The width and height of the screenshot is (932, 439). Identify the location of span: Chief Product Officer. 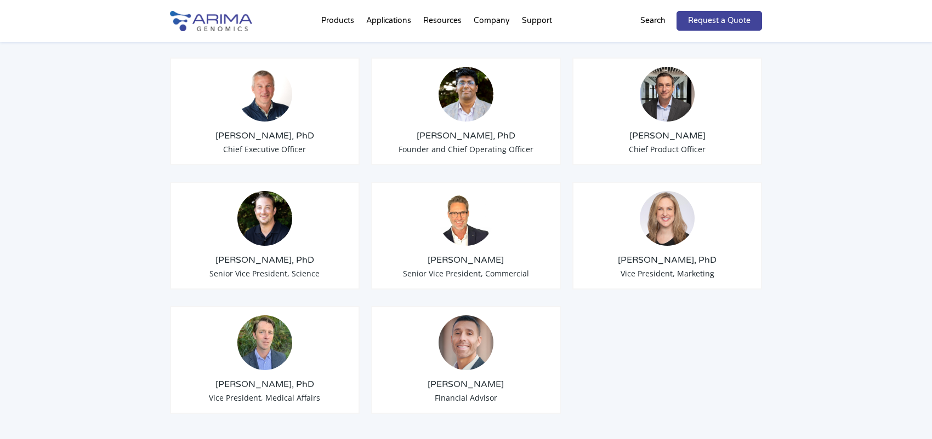
(667, 149).